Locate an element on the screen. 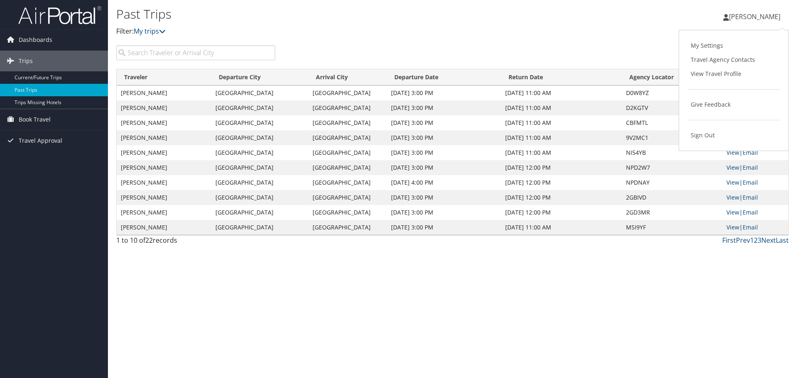 The width and height of the screenshot is (797, 378). th: Arrival City: activate to sort column ascending is located at coordinates (347, 77).